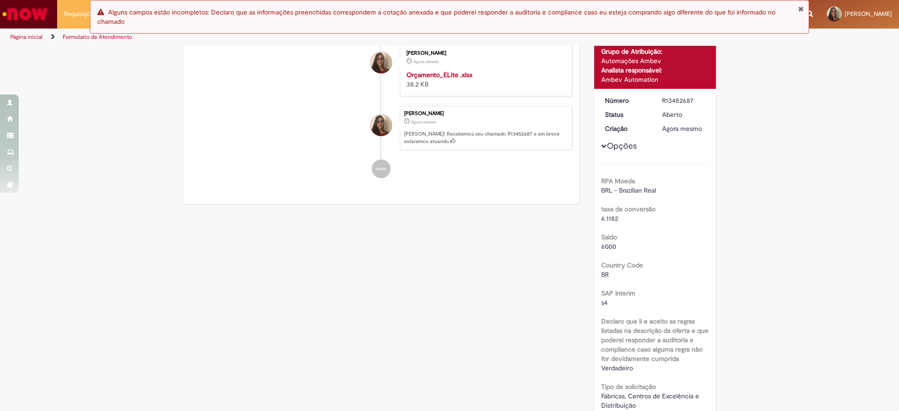  I want to click on div: Automações Ambev, so click(655, 61).